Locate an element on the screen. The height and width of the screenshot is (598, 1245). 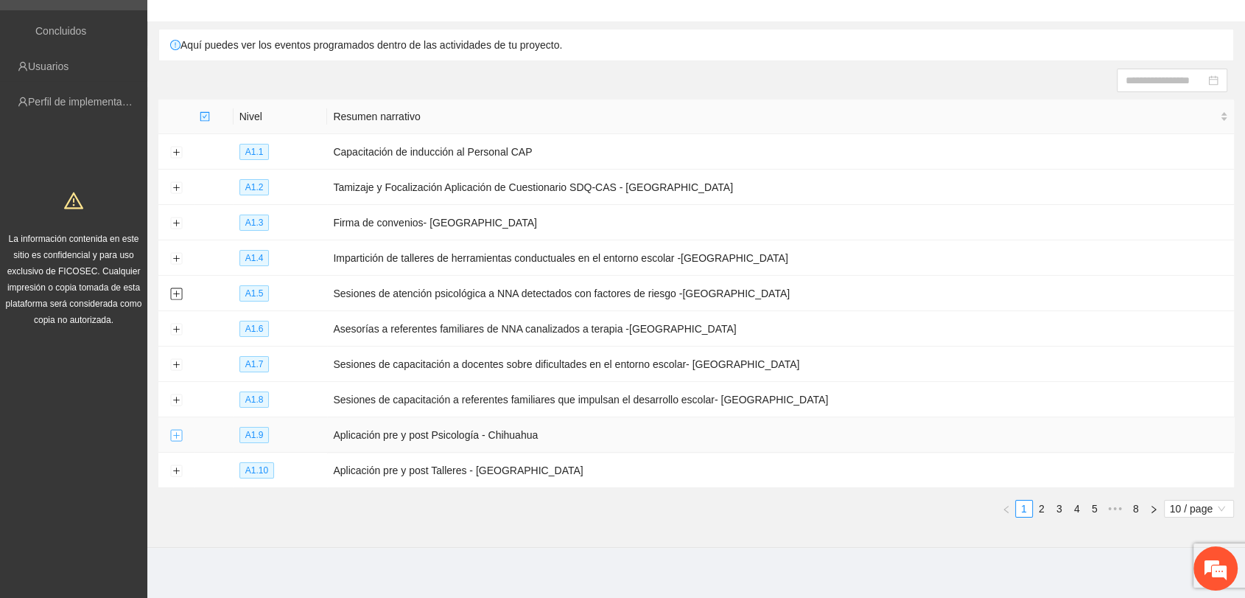
li: 4 is located at coordinates (1077, 508).